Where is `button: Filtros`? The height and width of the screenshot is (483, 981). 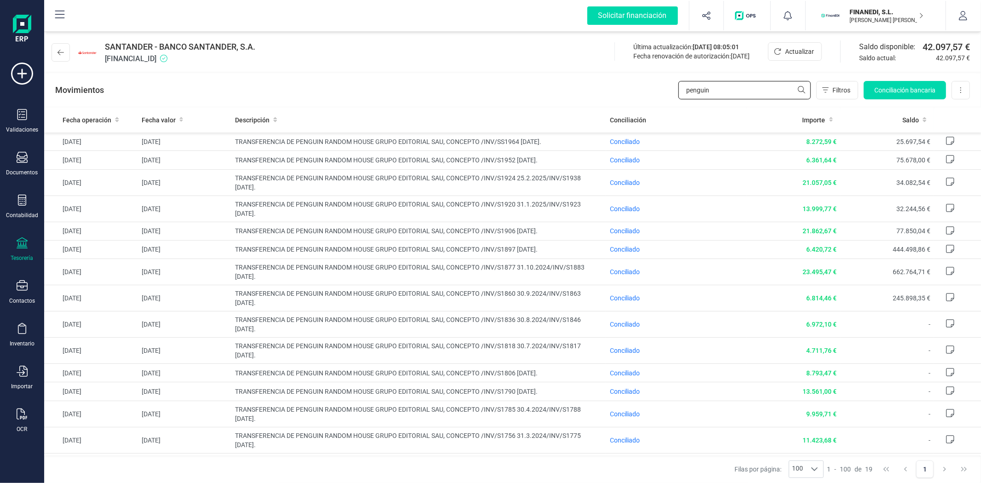
button: Filtros is located at coordinates (837, 90).